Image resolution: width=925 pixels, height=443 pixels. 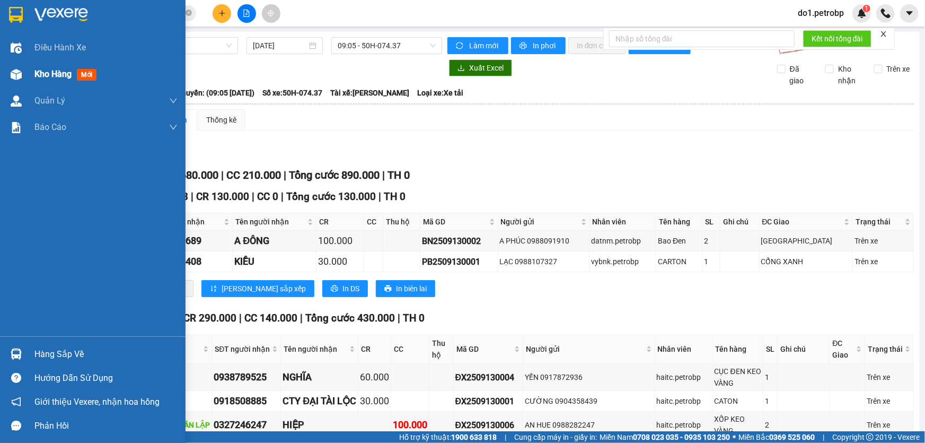 What do you see at coordinates (484, 349) in the screenshot?
I see `span: Mã GD` at bounding box center [484, 349].